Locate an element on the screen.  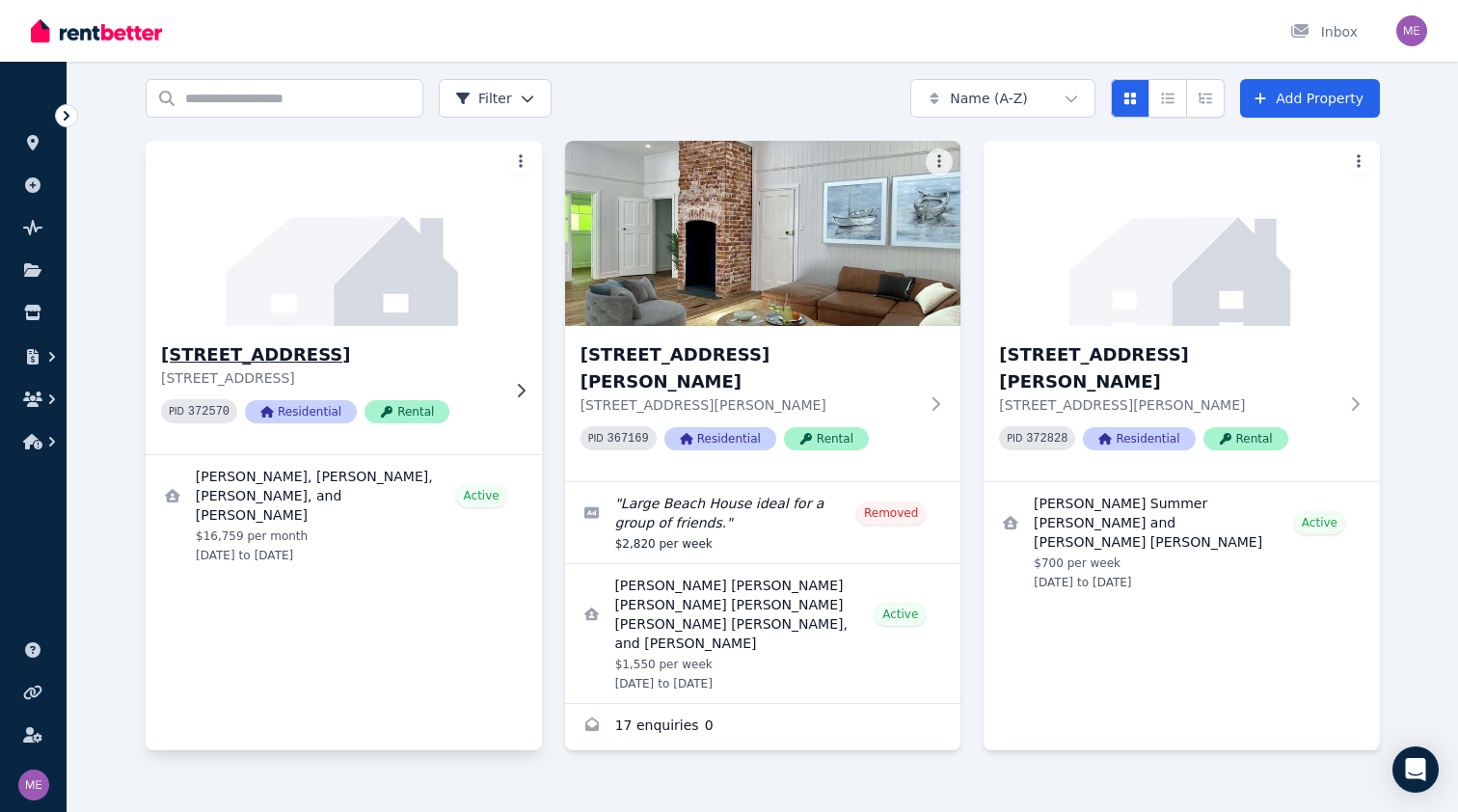
img: 5 Ormond St, Bondi Beach is located at coordinates (344, 234).